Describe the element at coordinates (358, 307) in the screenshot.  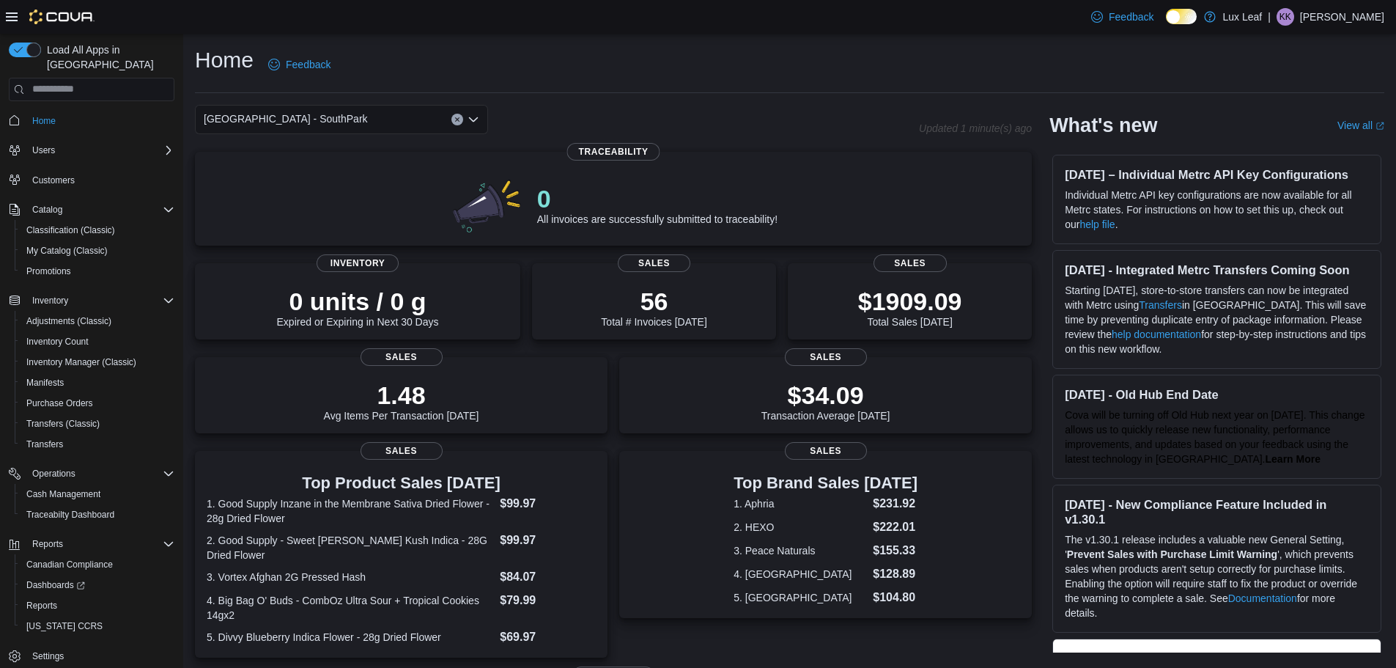
I see `div: Expired or Expiring in Next 30 Days` at that location.